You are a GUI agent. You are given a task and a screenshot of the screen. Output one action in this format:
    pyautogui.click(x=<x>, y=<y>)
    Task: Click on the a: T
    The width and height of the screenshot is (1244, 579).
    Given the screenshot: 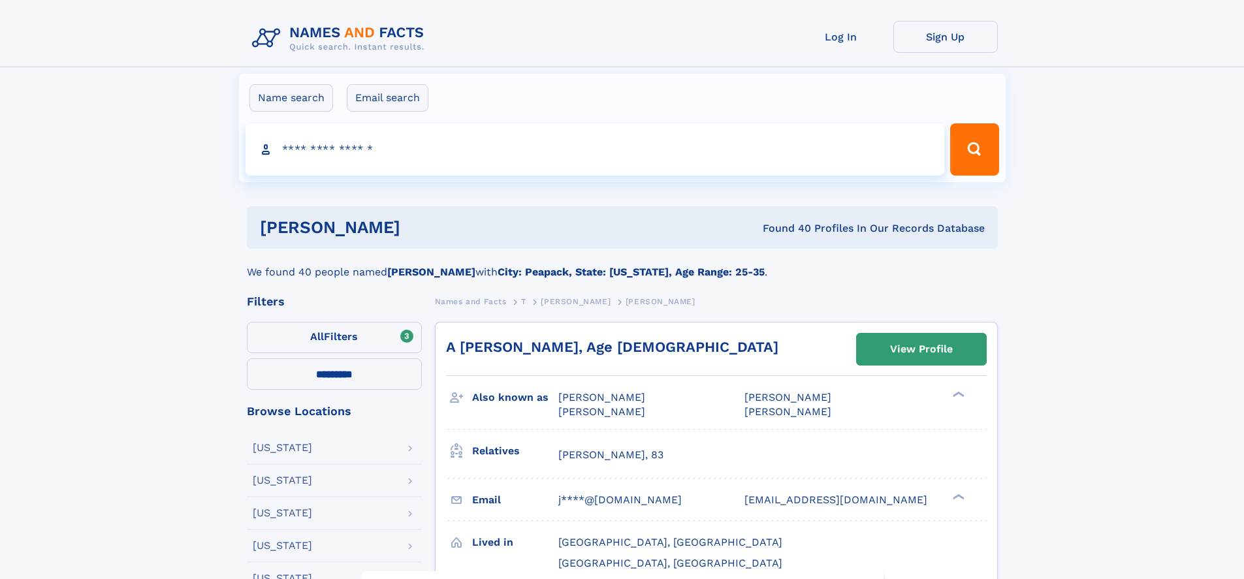 What is the action you would take?
    pyautogui.click(x=524, y=301)
    